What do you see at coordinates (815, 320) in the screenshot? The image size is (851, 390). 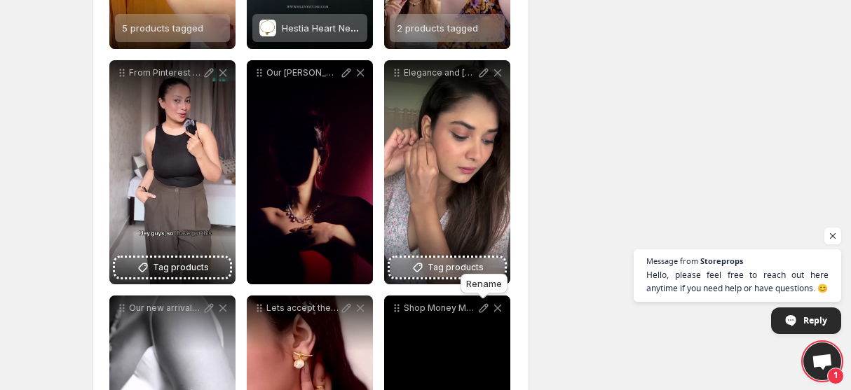 I see `span: Reply` at bounding box center [815, 320].